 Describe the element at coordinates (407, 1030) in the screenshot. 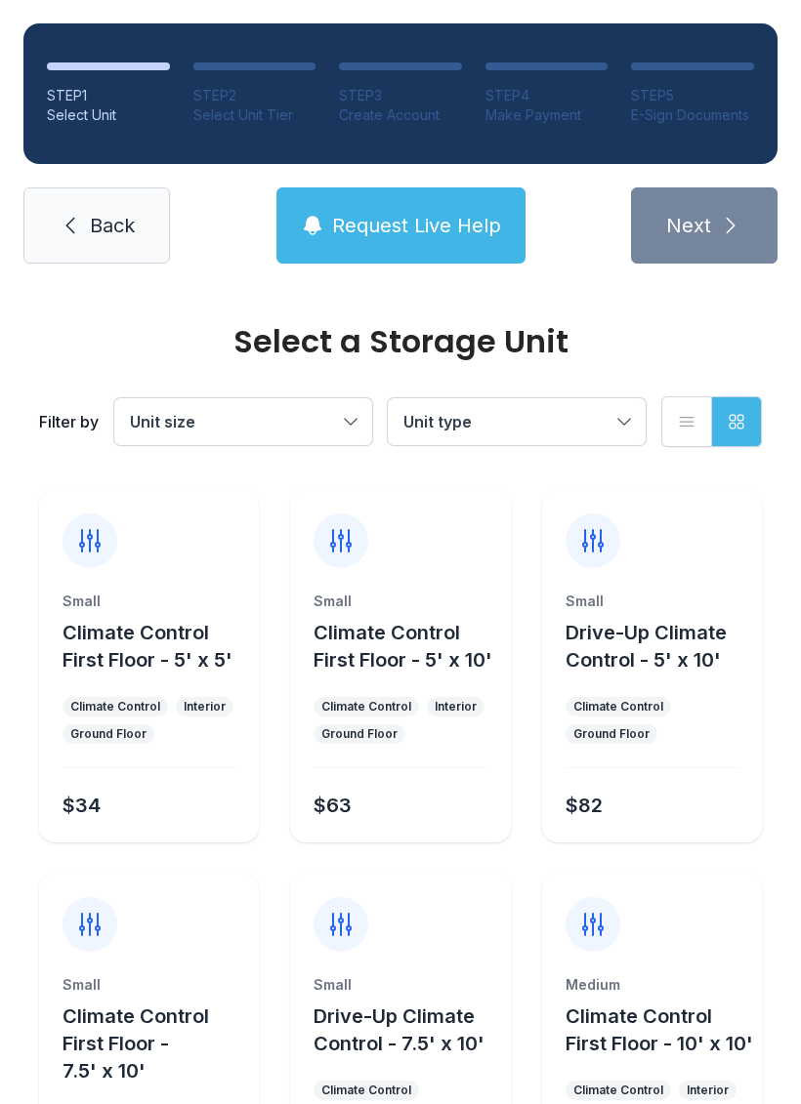

I see `button: Drive-Up Climate Control - 7.5' x 10'` at that location.